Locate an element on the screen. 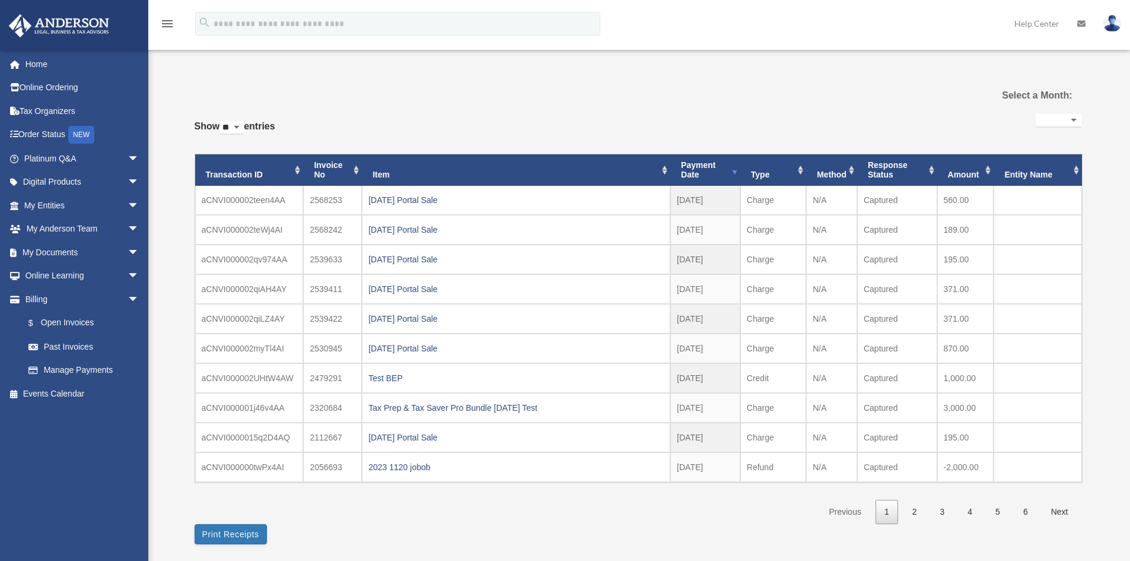 This screenshot has height=561, width=1130. td: 2530945 is located at coordinates (332, 348).